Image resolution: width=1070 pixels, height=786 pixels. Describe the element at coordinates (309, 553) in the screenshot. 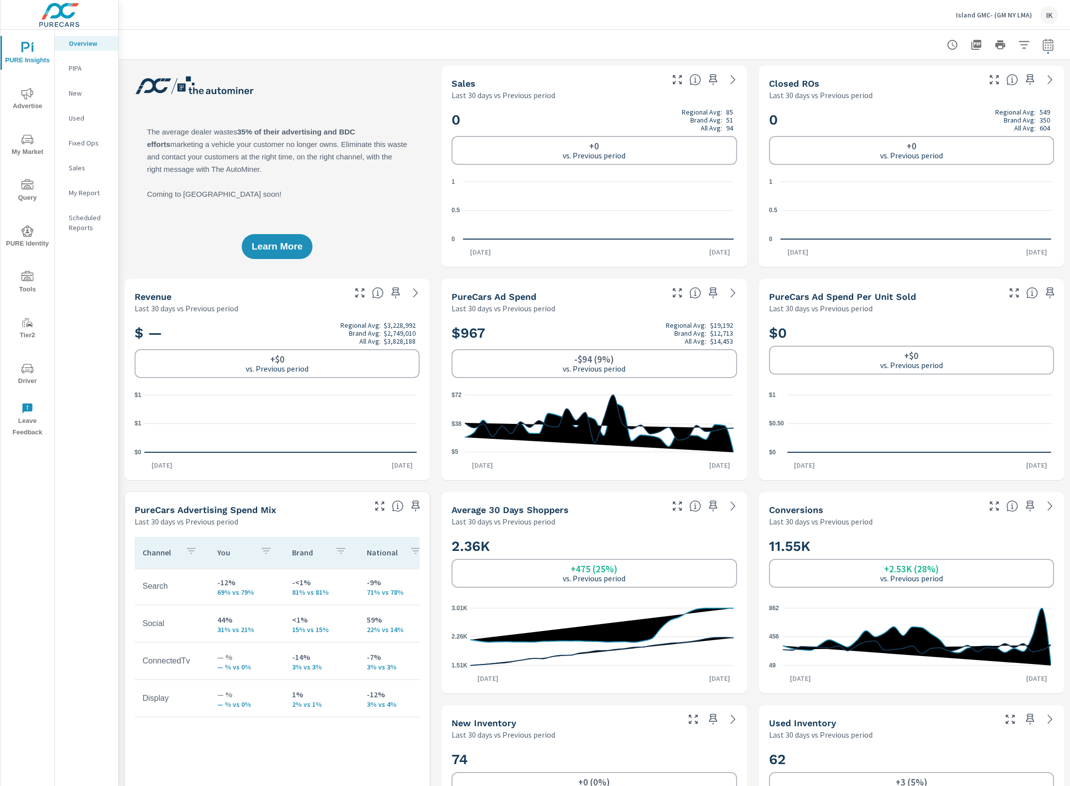

I see `p: Brand` at that location.